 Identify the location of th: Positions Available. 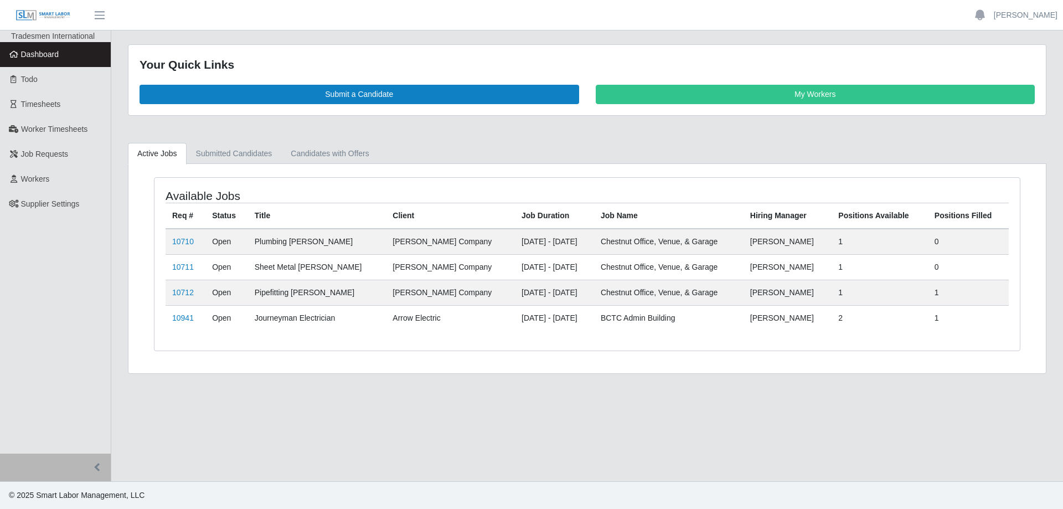
(879, 215).